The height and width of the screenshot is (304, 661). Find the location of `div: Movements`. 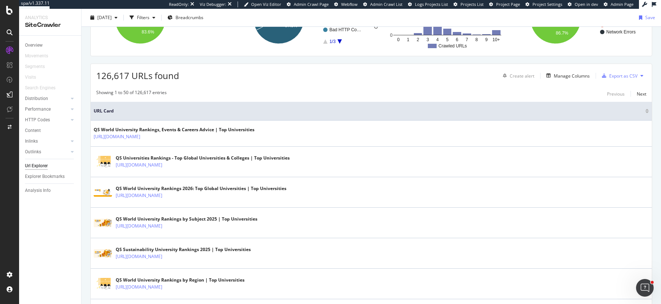

div: Movements is located at coordinates (36, 56).